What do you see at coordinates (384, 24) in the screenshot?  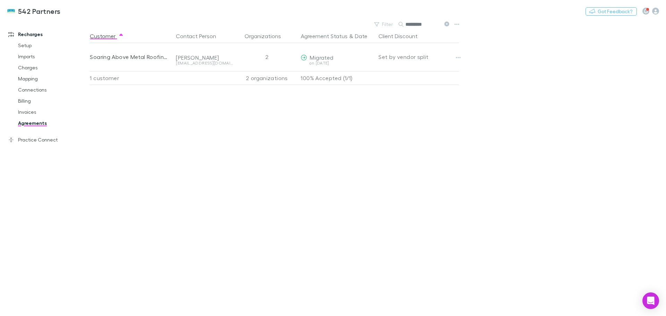 I see `button: Filter` at bounding box center [384, 24].